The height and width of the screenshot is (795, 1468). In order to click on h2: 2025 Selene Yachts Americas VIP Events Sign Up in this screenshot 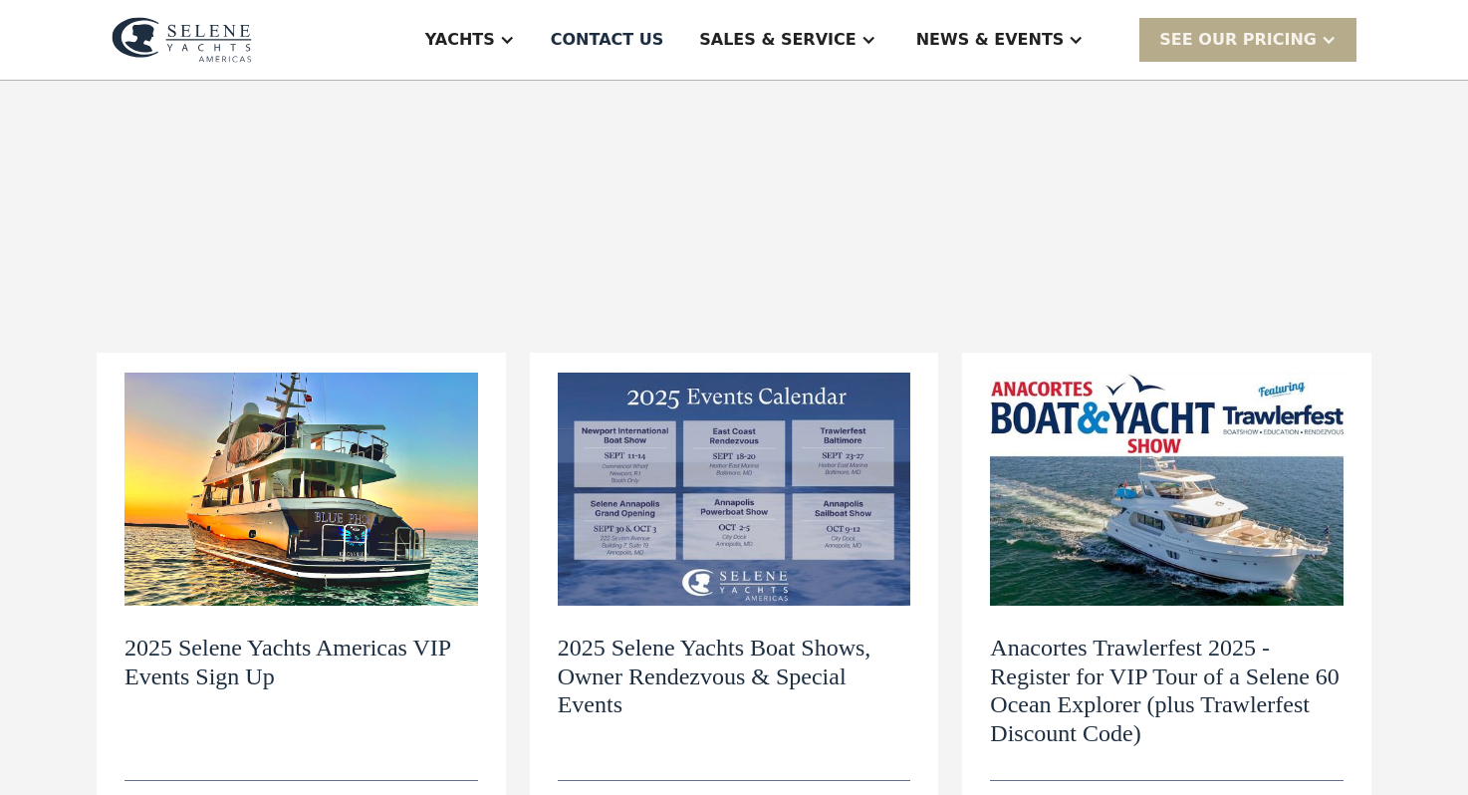, I will do `click(301, 662)`.